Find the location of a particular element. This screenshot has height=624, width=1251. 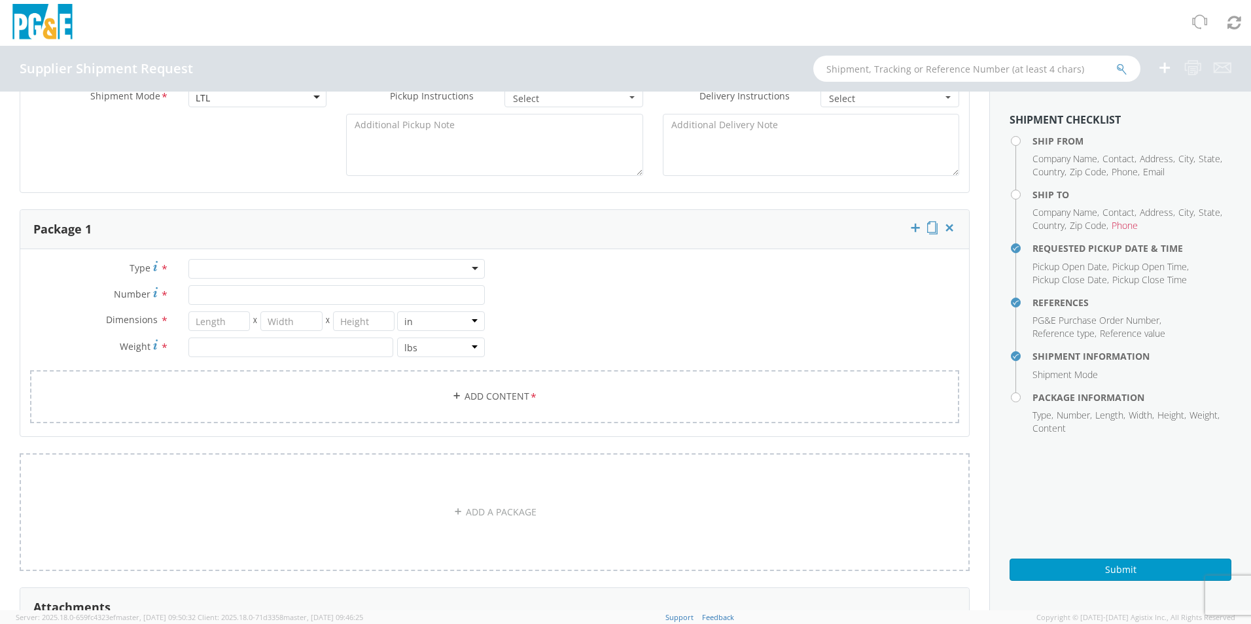

h3: Attachments is located at coordinates (72, 608).